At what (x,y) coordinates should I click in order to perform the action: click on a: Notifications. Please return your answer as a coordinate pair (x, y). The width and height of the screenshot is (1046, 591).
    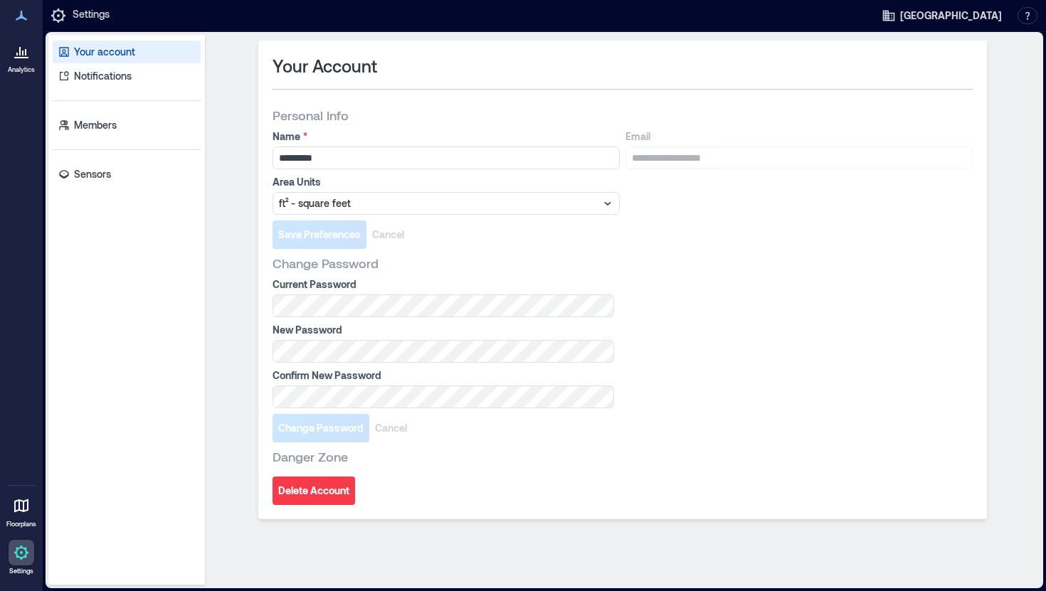
    Looking at the image, I should click on (127, 76).